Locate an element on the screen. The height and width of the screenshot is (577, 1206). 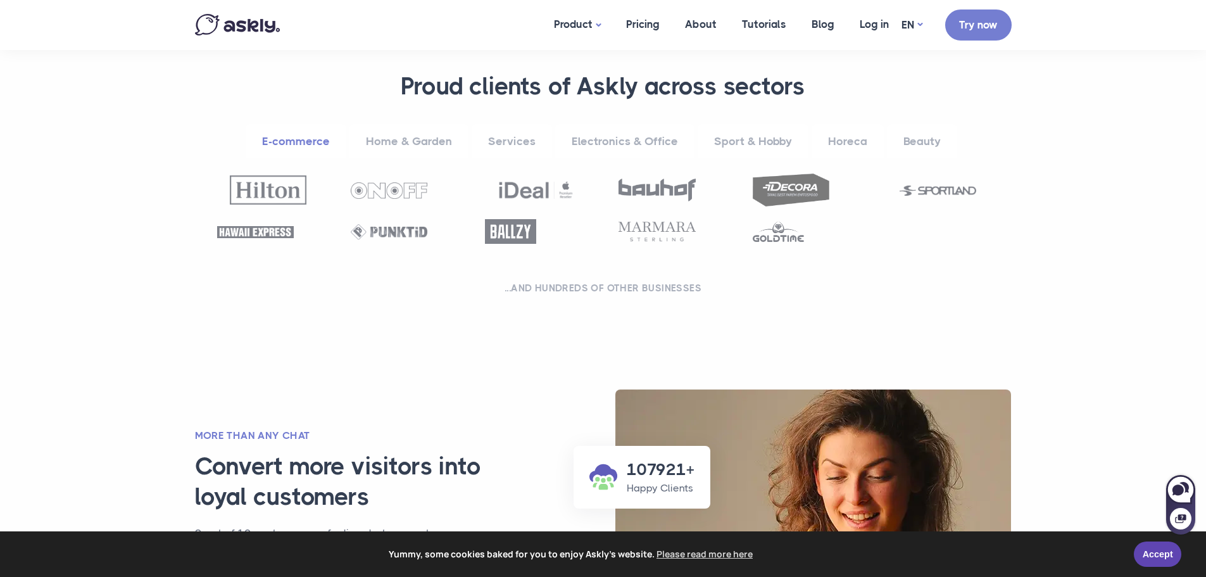
img: Askly is located at coordinates (237, 25).